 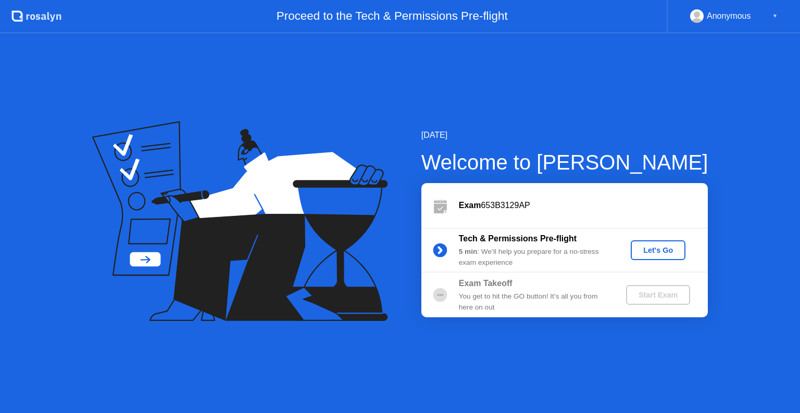 What do you see at coordinates (728, 16) in the screenshot?
I see `div: Anonymous` at bounding box center [728, 16].